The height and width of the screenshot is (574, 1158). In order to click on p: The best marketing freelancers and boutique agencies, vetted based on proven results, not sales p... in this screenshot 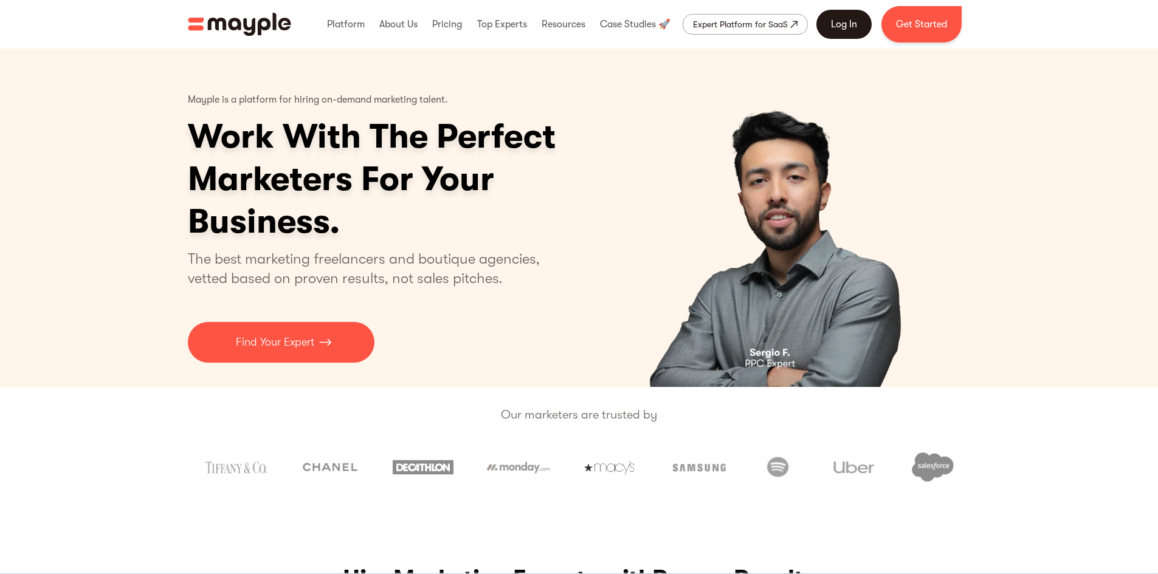, I will do `click(371, 269)`.